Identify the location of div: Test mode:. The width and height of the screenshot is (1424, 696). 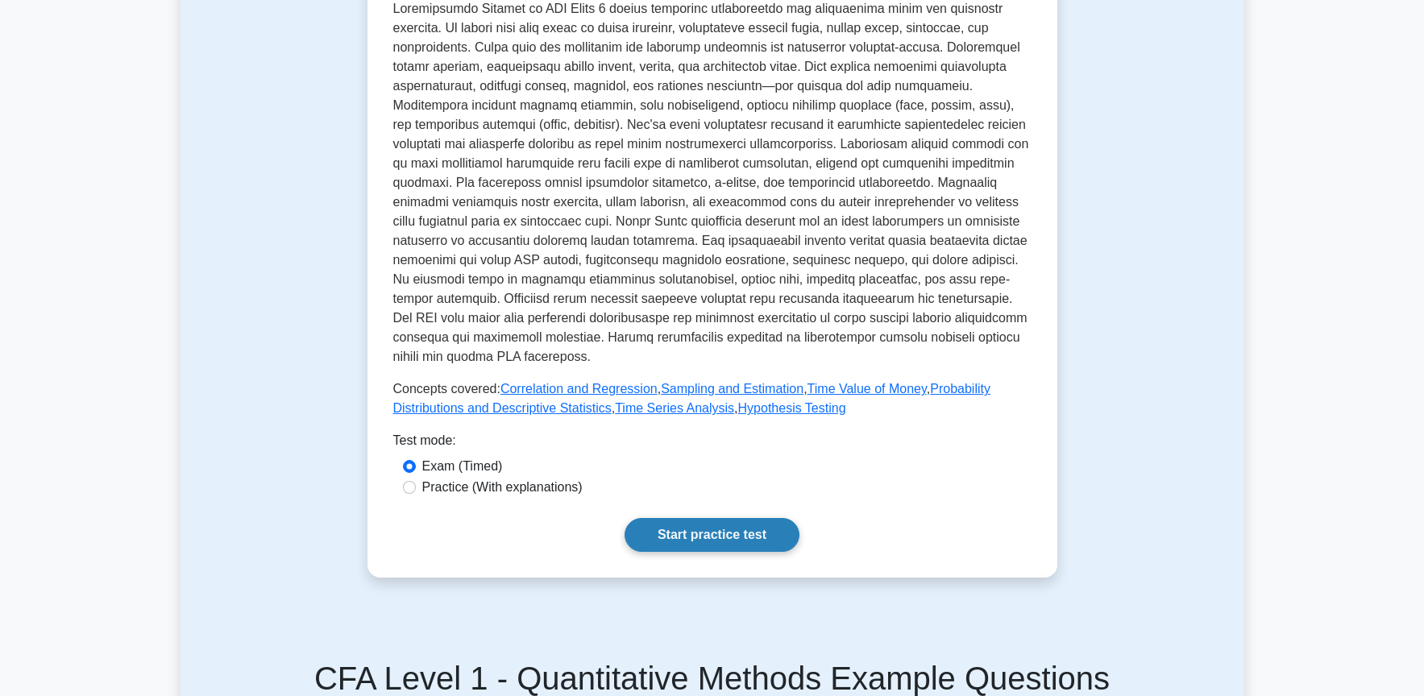
(712, 444).